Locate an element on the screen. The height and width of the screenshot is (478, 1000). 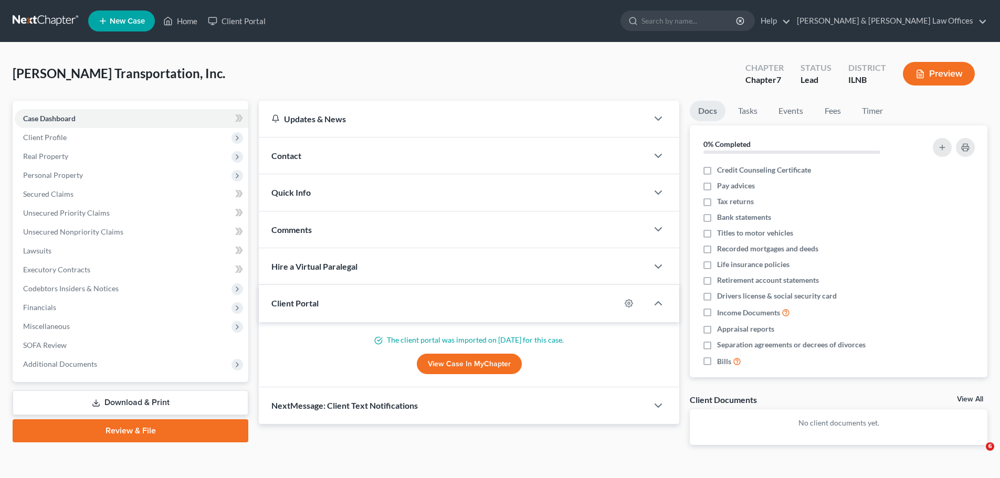
span: Retirement account statements is located at coordinates (768, 280).